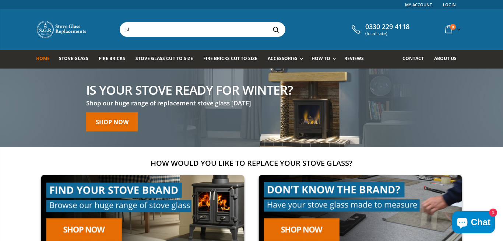 The height and width of the screenshot is (241, 503). I want to click on a: About us, so click(448, 59).